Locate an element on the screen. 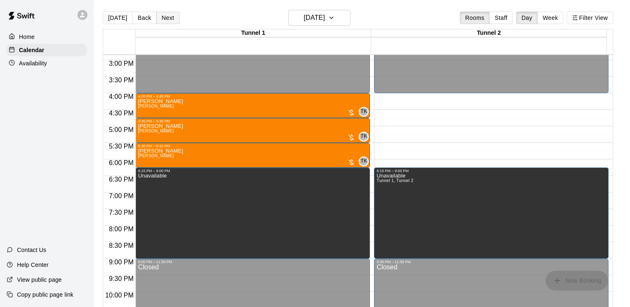 The height and width of the screenshot is (307, 630). span: 7:30 PM is located at coordinates (121, 213).